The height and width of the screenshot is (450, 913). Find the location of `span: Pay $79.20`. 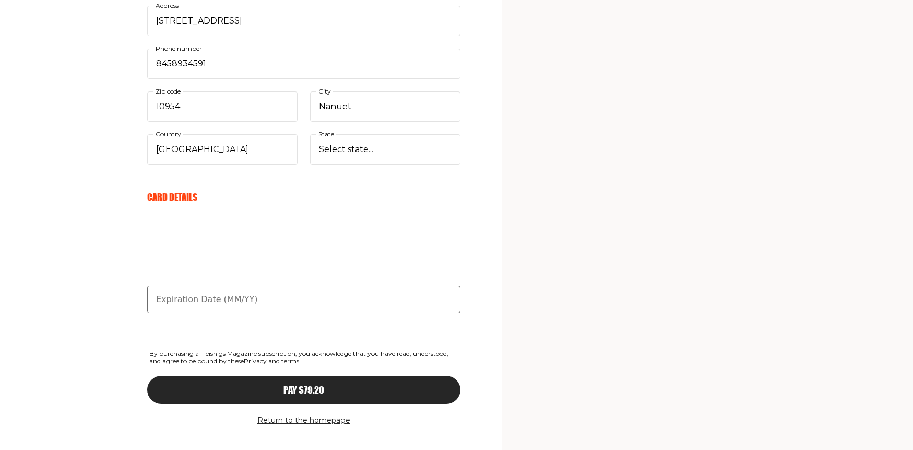

span: Pay $79.20 is located at coordinates (304, 390).